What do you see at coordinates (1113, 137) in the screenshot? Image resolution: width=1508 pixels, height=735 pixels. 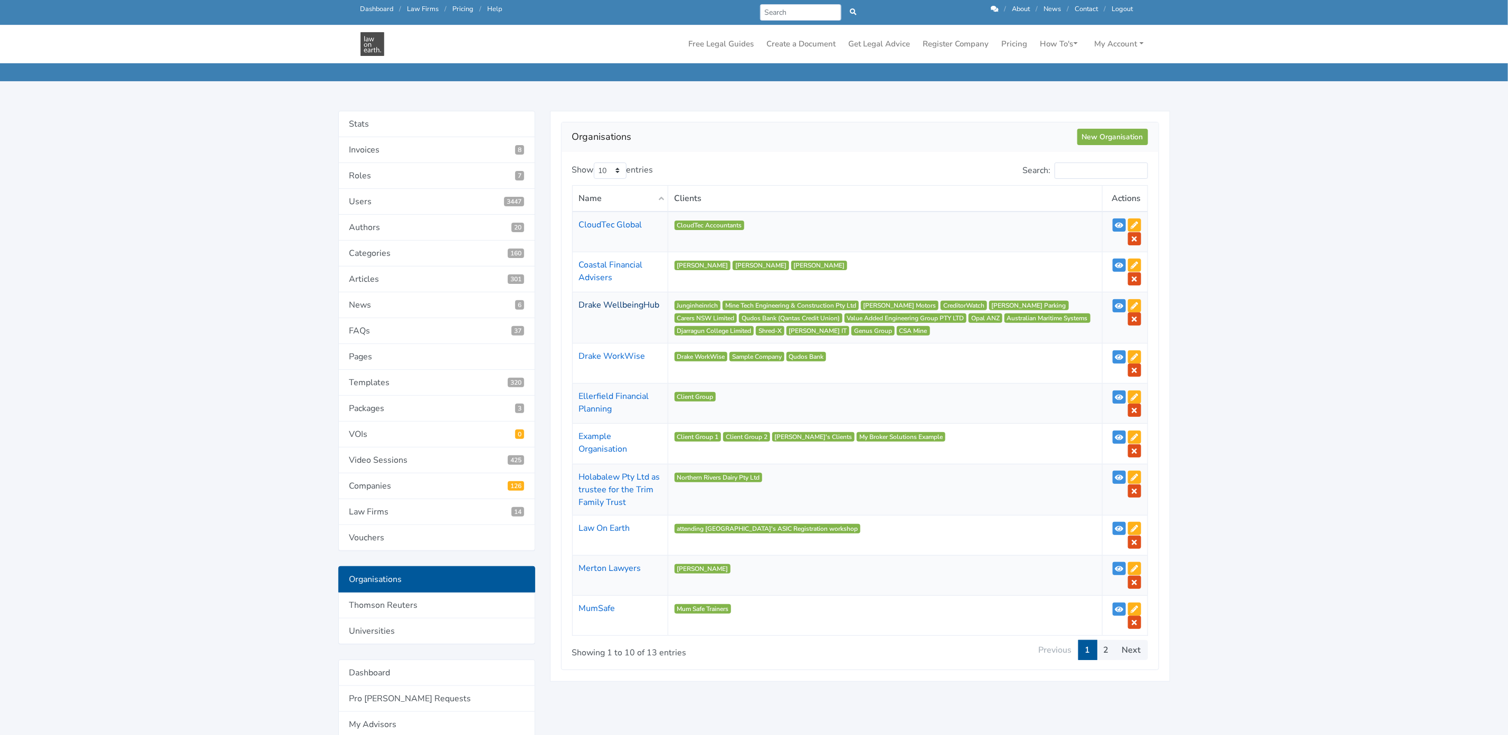 I see `a: New Organisation` at bounding box center [1113, 137].